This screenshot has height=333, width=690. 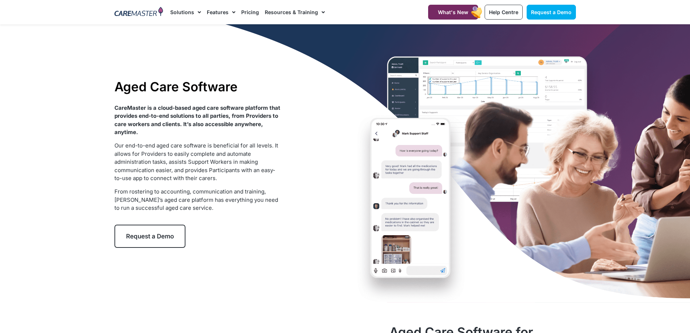 I want to click on span: Our end-to-end aged care software is beneficial for all levels. It allows for Providers to easily..., so click(x=196, y=162).